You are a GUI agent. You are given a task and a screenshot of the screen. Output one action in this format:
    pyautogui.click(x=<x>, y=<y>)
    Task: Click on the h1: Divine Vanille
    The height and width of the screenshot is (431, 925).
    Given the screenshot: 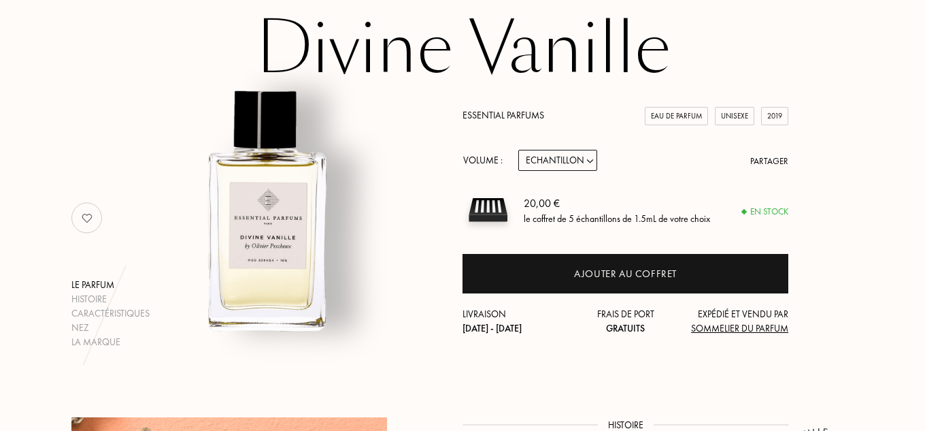 What is the action you would take?
    pyautogui.click(x=462, y=49)
    